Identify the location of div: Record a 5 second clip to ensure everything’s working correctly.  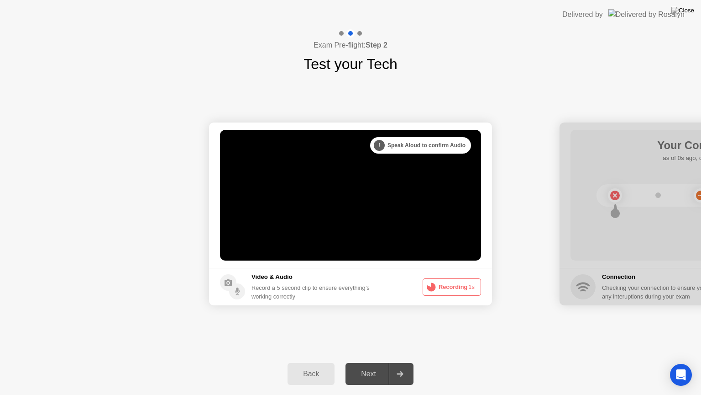
(312, 292).